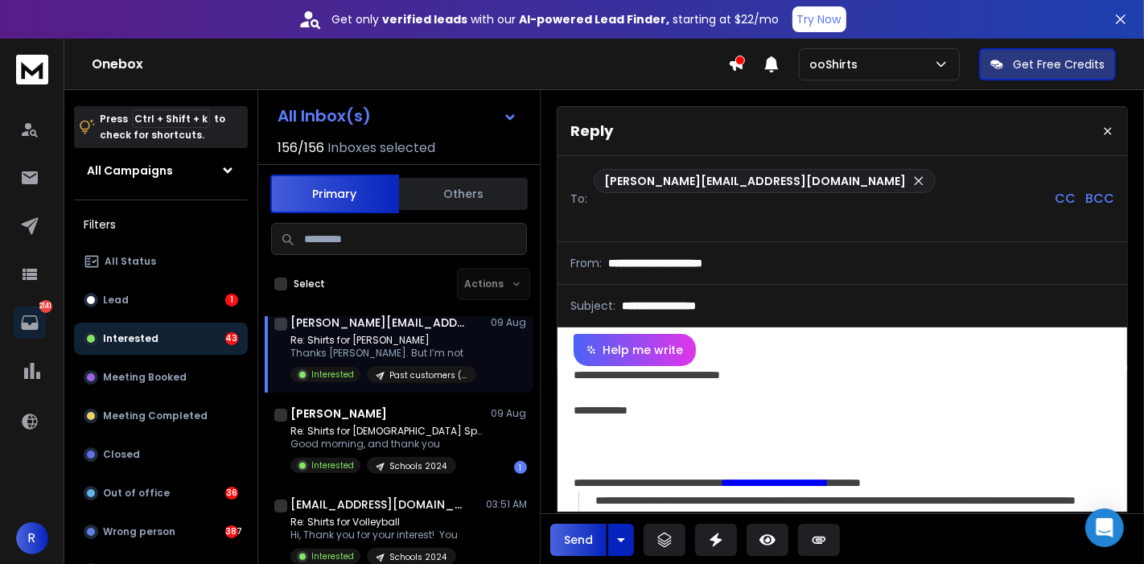 The image size is (1144, 564). What do you see at coordinates (1065, 199) in the screenshot?
I see `p: CC` at bounding box center [1065, 199].